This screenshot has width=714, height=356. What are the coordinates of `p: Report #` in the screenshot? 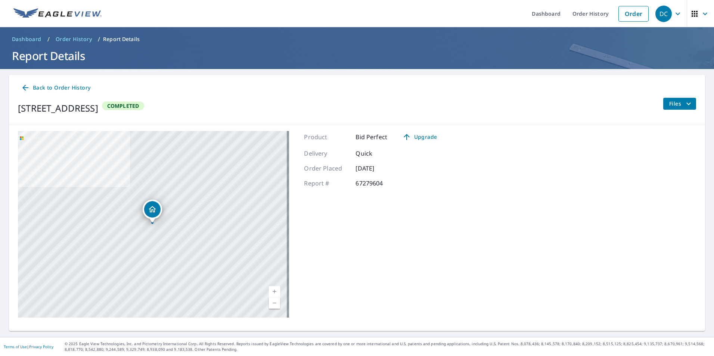 It's located at (326, 183).